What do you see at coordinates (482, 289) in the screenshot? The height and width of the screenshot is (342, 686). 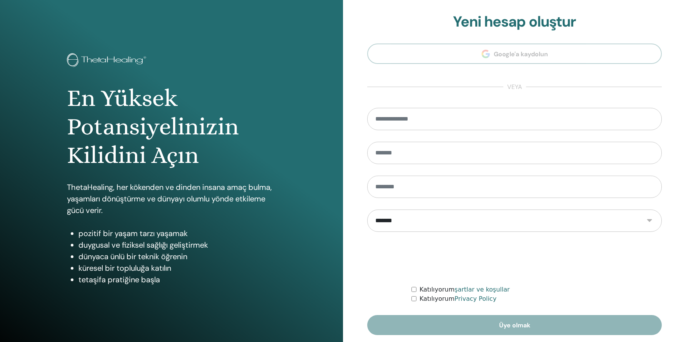 I see `a: şartlar ve koşullar` at bounding box center [482, 289].